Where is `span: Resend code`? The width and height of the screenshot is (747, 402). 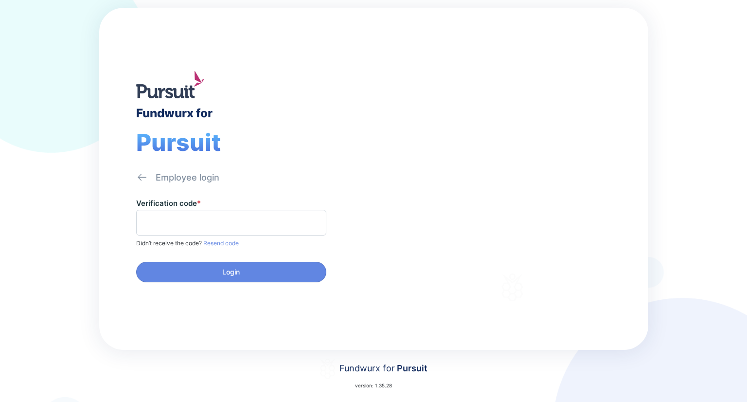 span: Resend code is located at coordinates (220, 243).